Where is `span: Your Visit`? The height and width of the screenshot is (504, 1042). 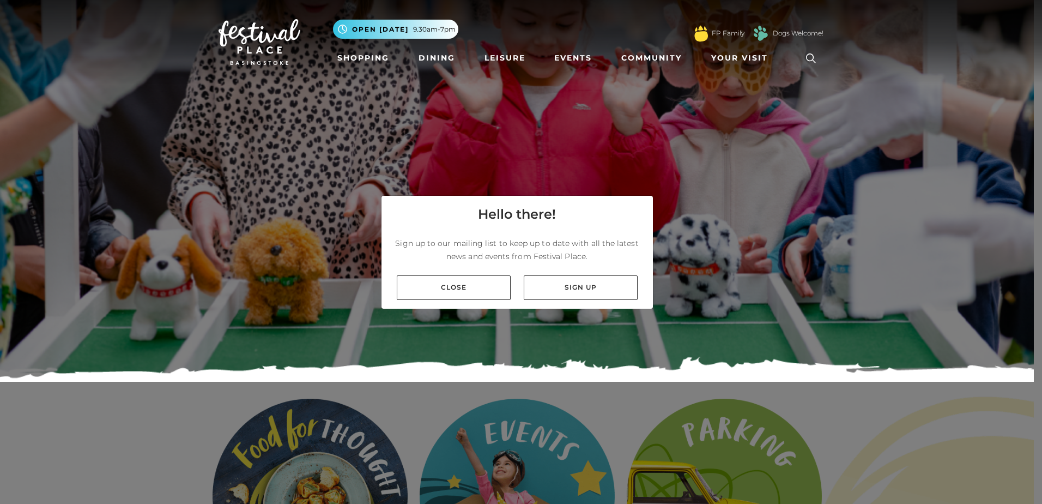 span: Your Visit is located at coordinates (740, 58).